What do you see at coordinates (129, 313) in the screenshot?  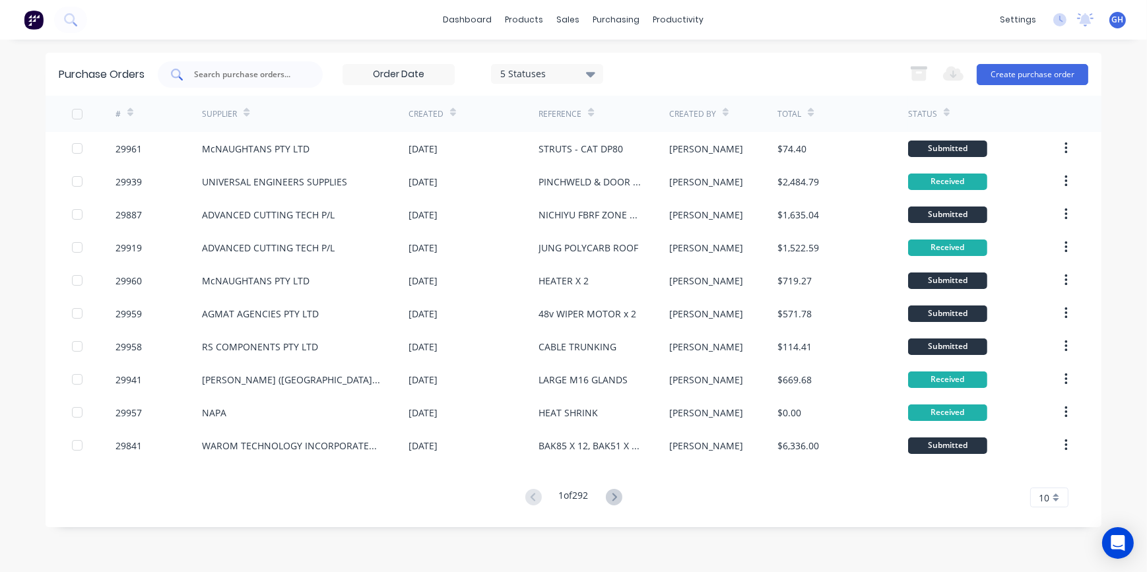 I see `div: 29959` at bounding box center [129, 313].